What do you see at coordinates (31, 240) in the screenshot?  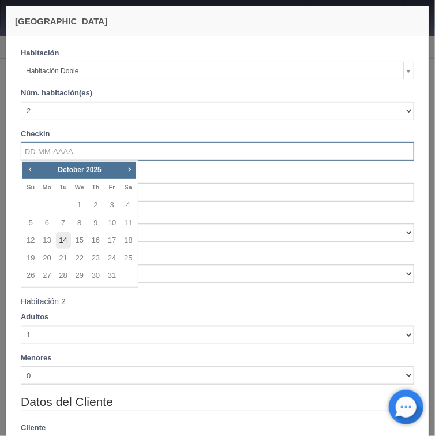 I see `a: 12` at bounding box center [31, 240].